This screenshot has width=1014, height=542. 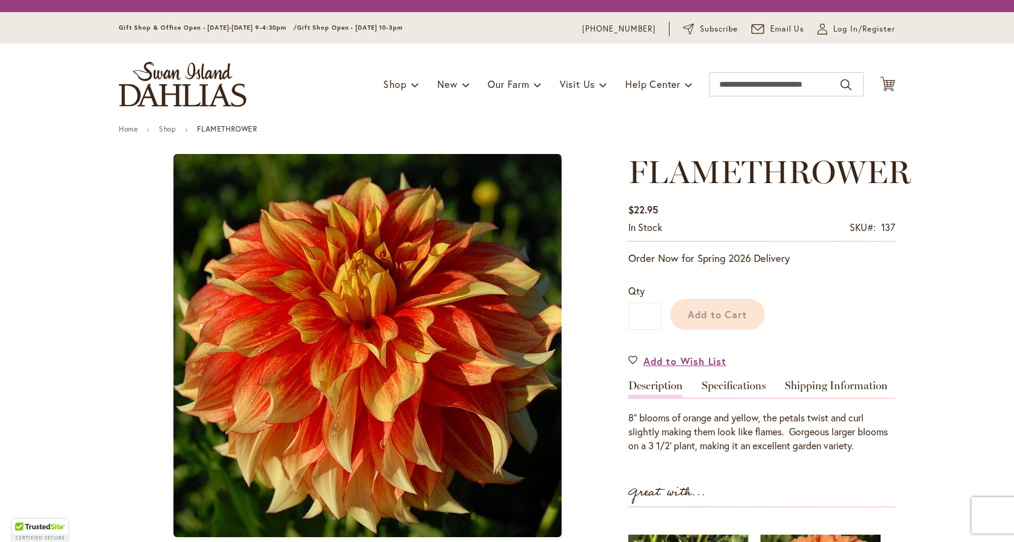 What do you see at coordinates (787, 29) in the screenshot?
I see `span: Email Us` at bounding box center [787, 29].